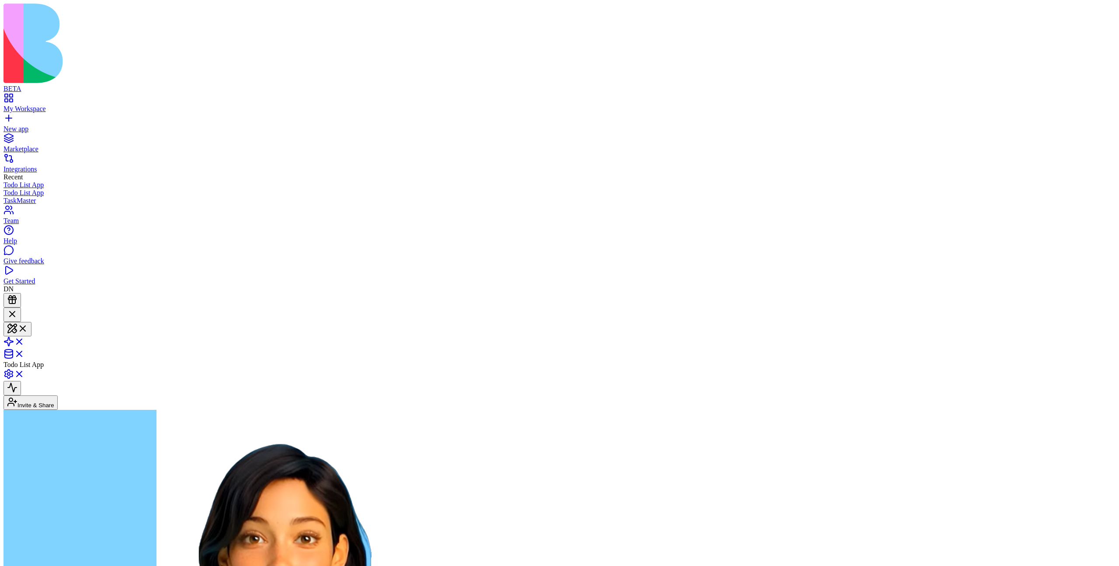 This screenshot has height=566, width=1119. I want to click on div: TaskMaster, so click(559, 201).